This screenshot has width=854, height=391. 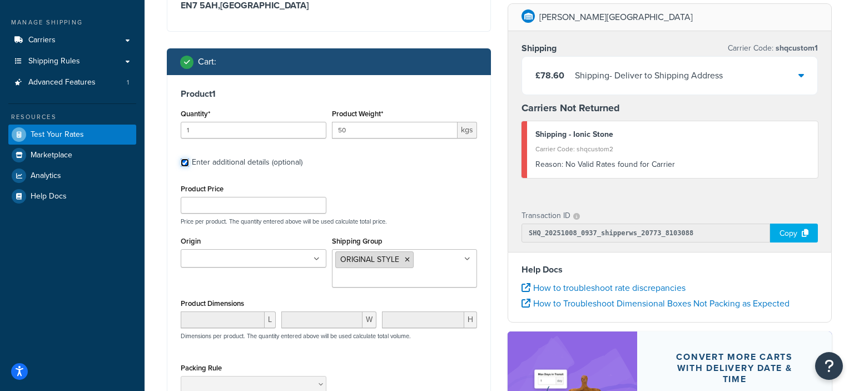 I want to click on span: H, so click(x=471, y=320).